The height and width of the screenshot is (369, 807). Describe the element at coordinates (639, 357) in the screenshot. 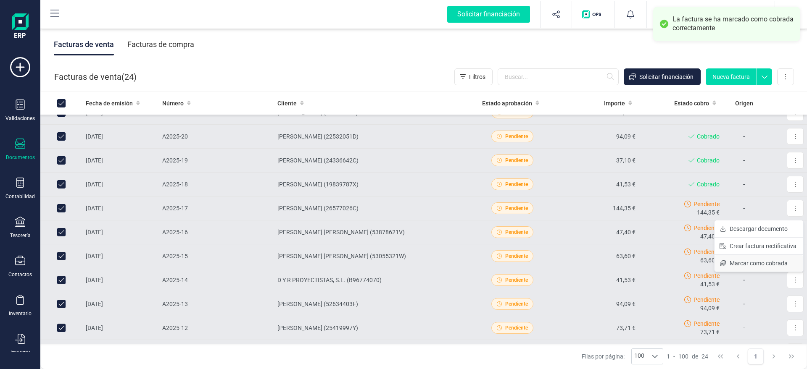

I see `span: 100` at that location.